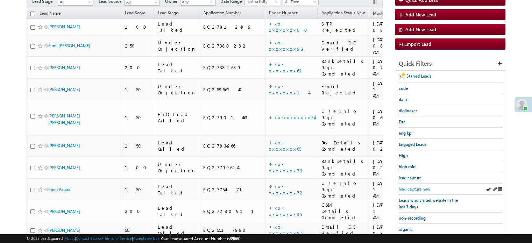  Describe the element at coordinates (384, 13) in the screenshot. I see `span: Modified On` at that location.